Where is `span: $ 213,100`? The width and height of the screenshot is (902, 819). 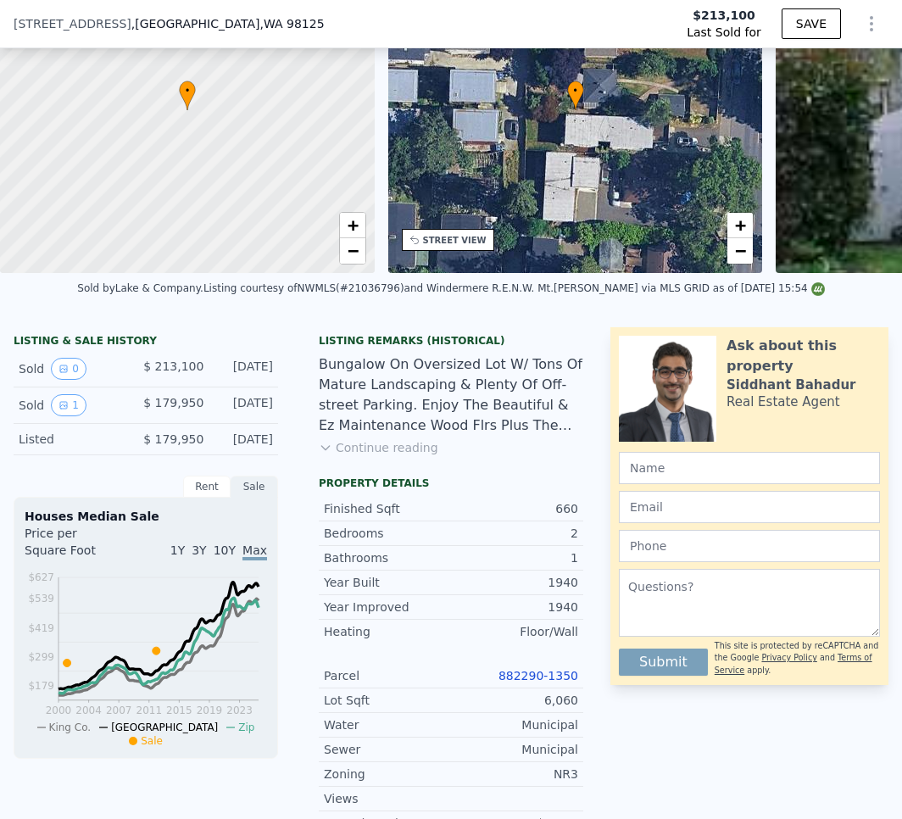
span: $ 213,100 is located at coordinates (173, 366).